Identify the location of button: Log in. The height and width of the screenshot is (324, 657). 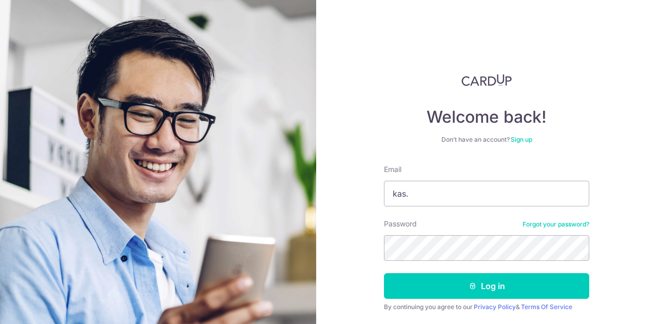
(486, 286).